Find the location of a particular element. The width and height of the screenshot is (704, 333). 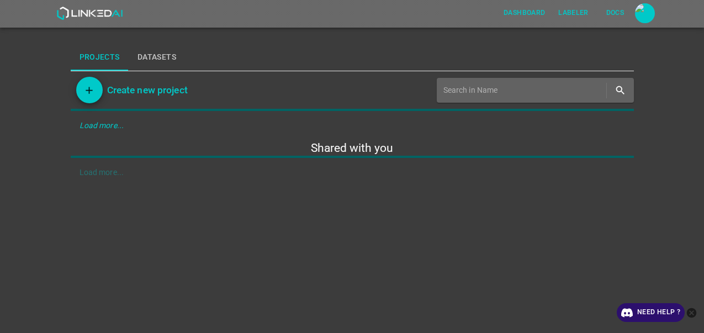

a: Add is located at coordinates (89, 90).